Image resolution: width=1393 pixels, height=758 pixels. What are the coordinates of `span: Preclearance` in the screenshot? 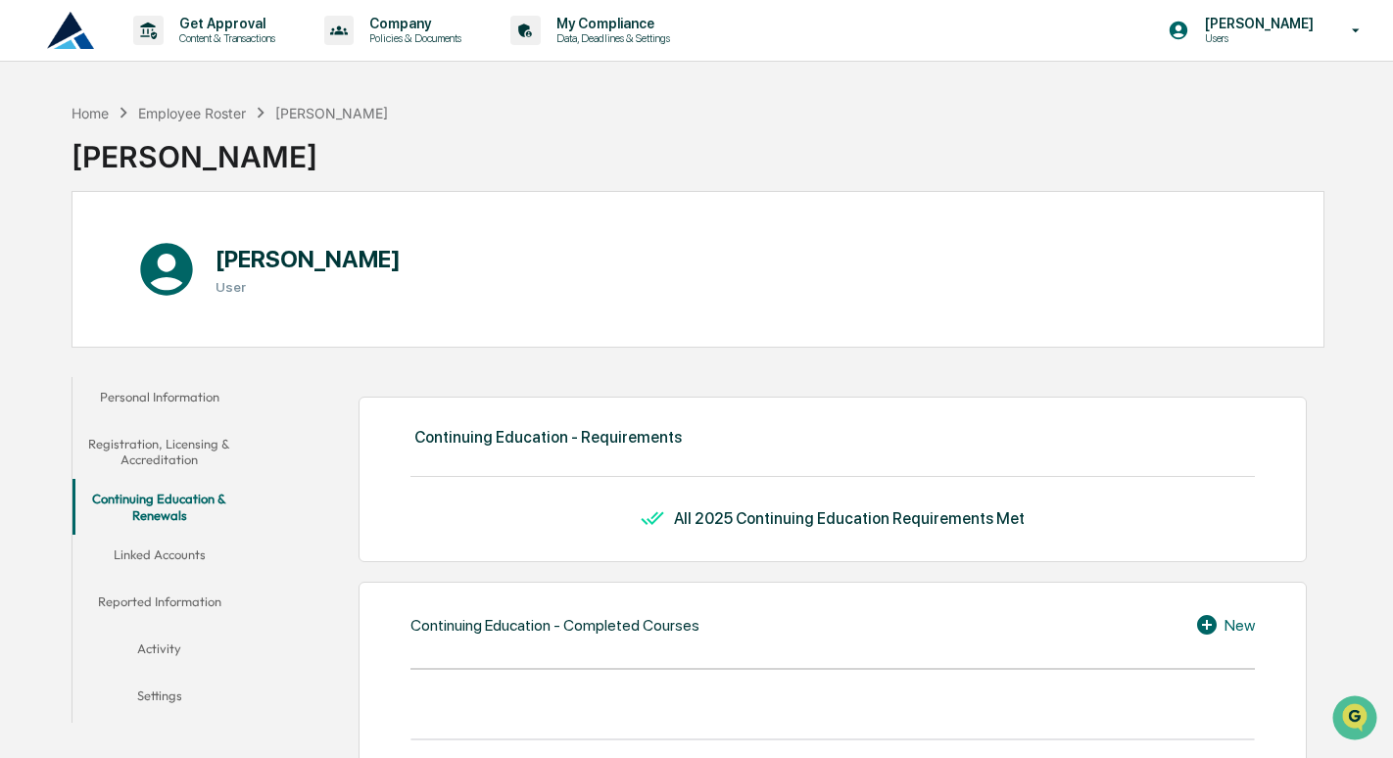 It's located at (82, 257).